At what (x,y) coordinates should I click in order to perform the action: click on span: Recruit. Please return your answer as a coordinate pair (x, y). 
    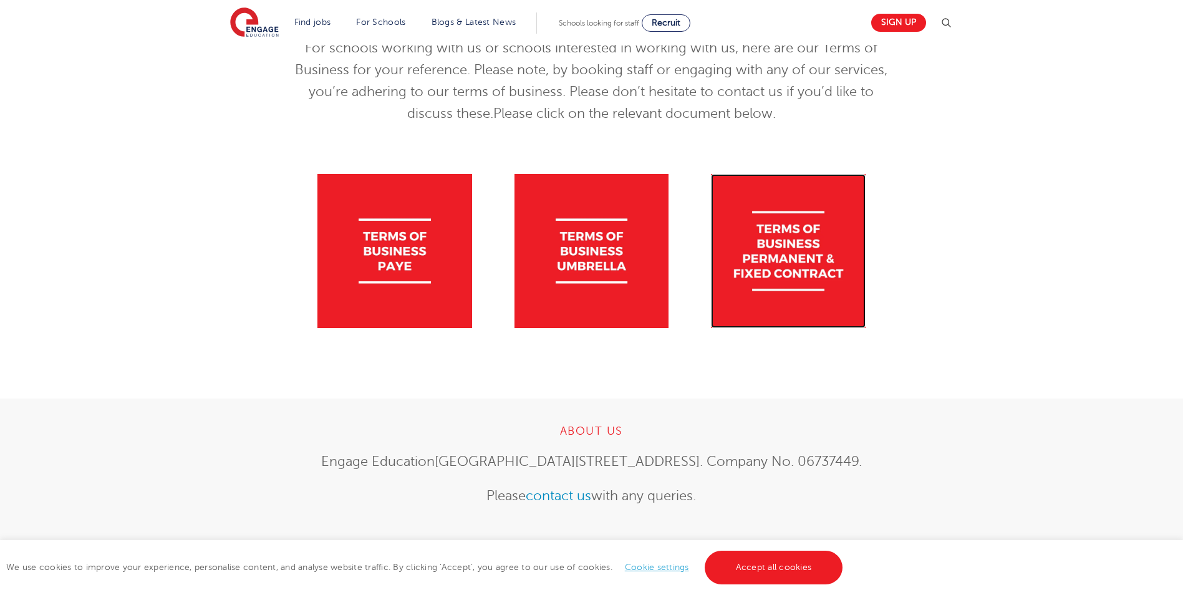
    Looking at the image, I should click on (666, 22).